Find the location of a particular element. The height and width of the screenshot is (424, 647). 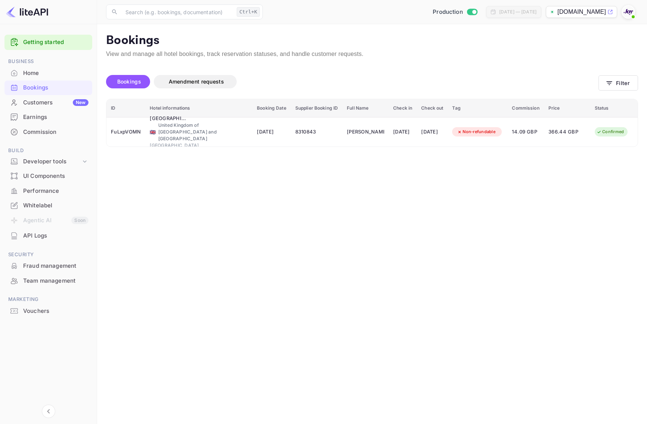

div: Holiday Inn Oxford, an IHG Hotel is located at coordinates (168, 119).